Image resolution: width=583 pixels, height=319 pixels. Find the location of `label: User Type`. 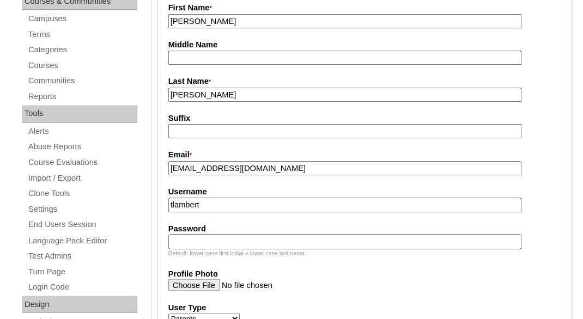

label: User Type is located at coordinates (364, 307).